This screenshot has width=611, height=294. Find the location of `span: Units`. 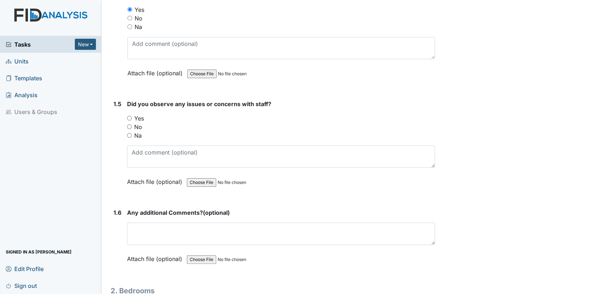

span: Units is located at coordinates (17, 61).